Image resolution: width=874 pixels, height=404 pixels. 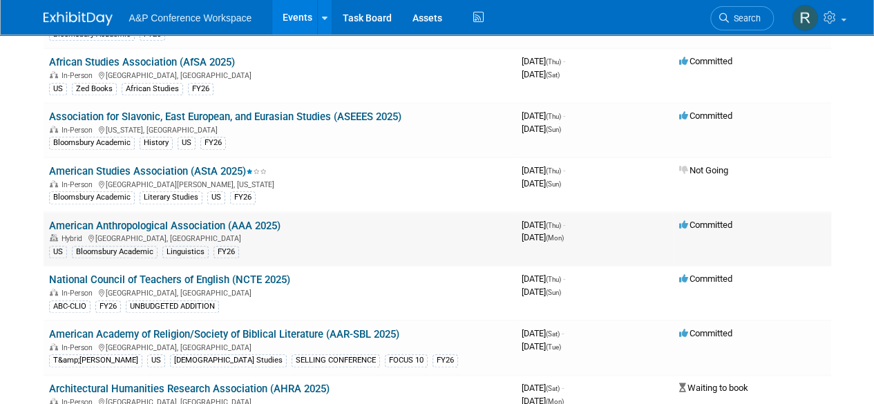 I want to click on img: Hybrid Event, so click(x=54, y=238).